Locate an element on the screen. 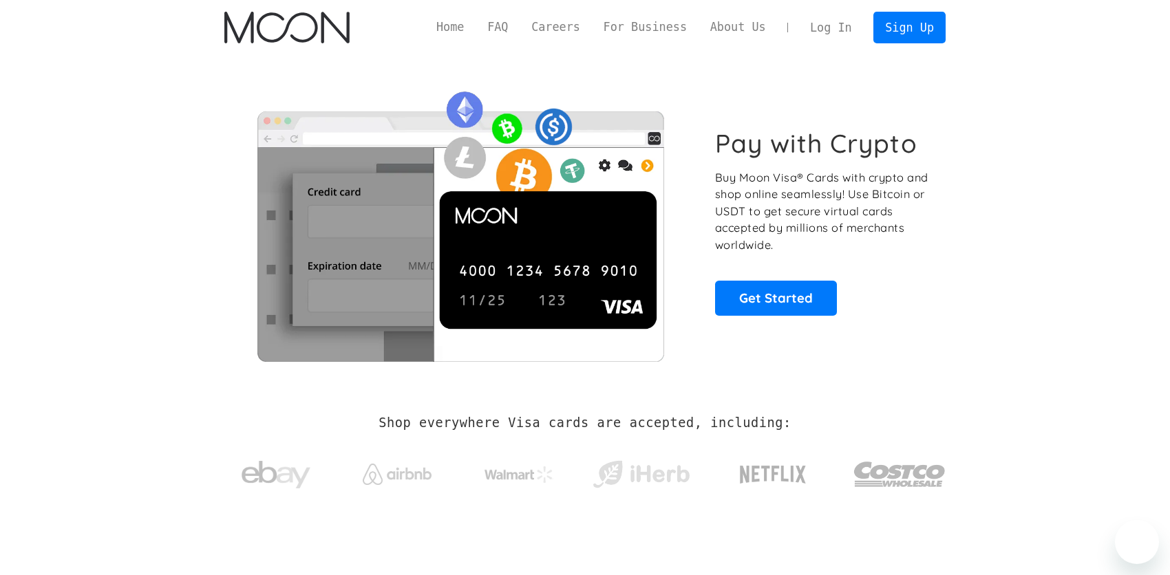 This screenshot has height=575, width=1170. a: Home is located at coordinates (450, 27).